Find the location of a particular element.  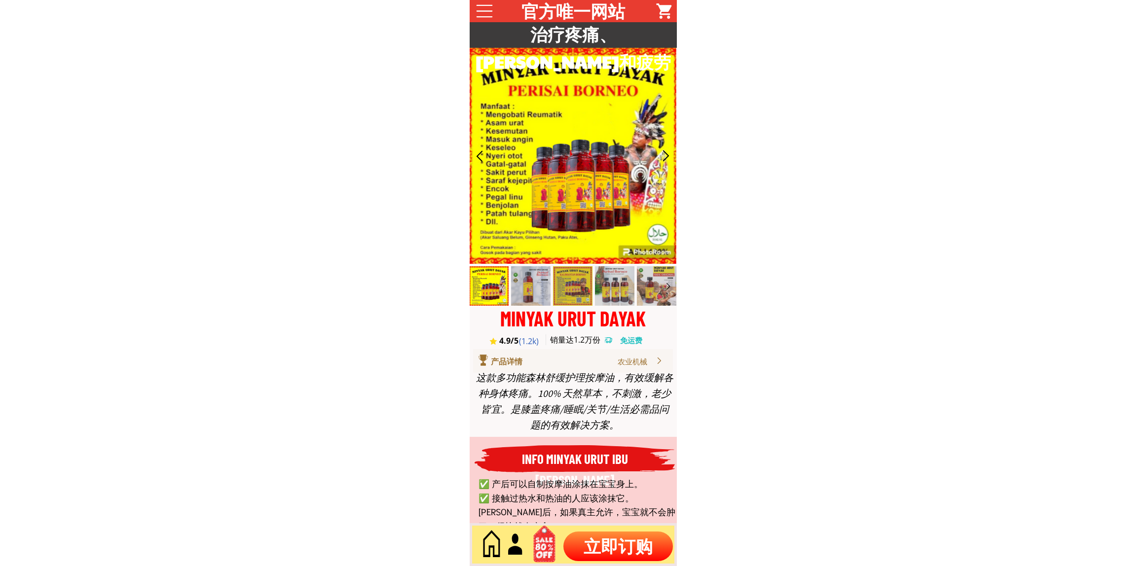

h3: 销量达1.2万份 is located at coordinates (577, 340).